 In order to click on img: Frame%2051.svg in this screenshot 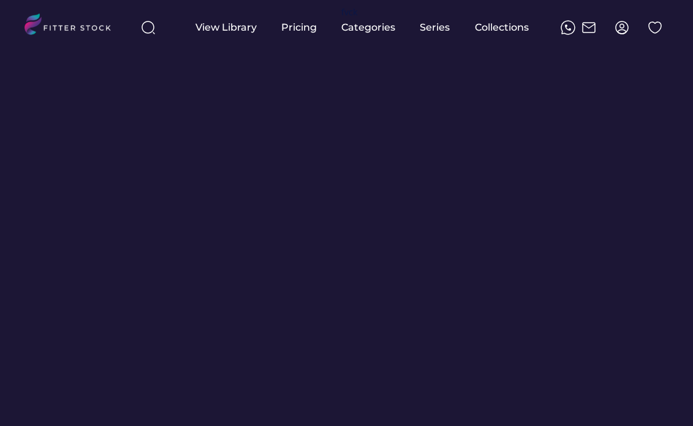, I will do `click(589, 28)`.